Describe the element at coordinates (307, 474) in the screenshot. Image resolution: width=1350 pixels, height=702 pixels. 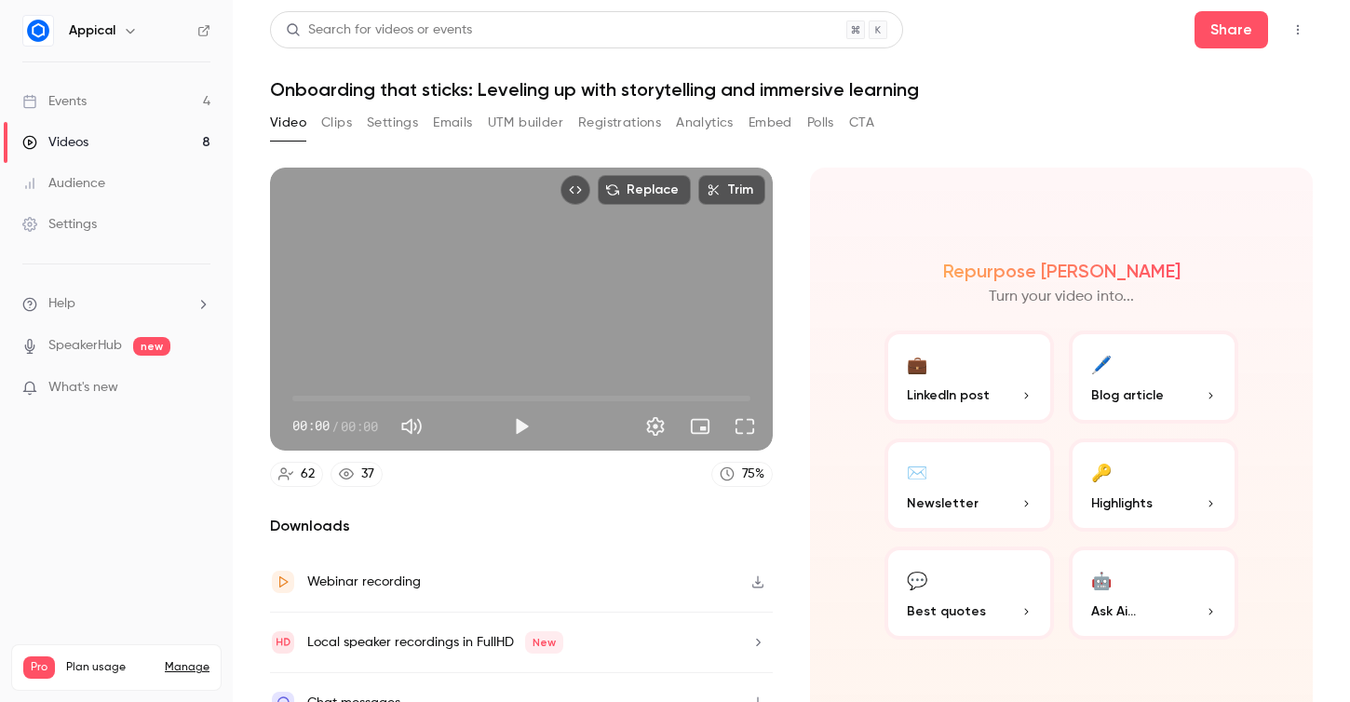
I see `div: 62` at that location.